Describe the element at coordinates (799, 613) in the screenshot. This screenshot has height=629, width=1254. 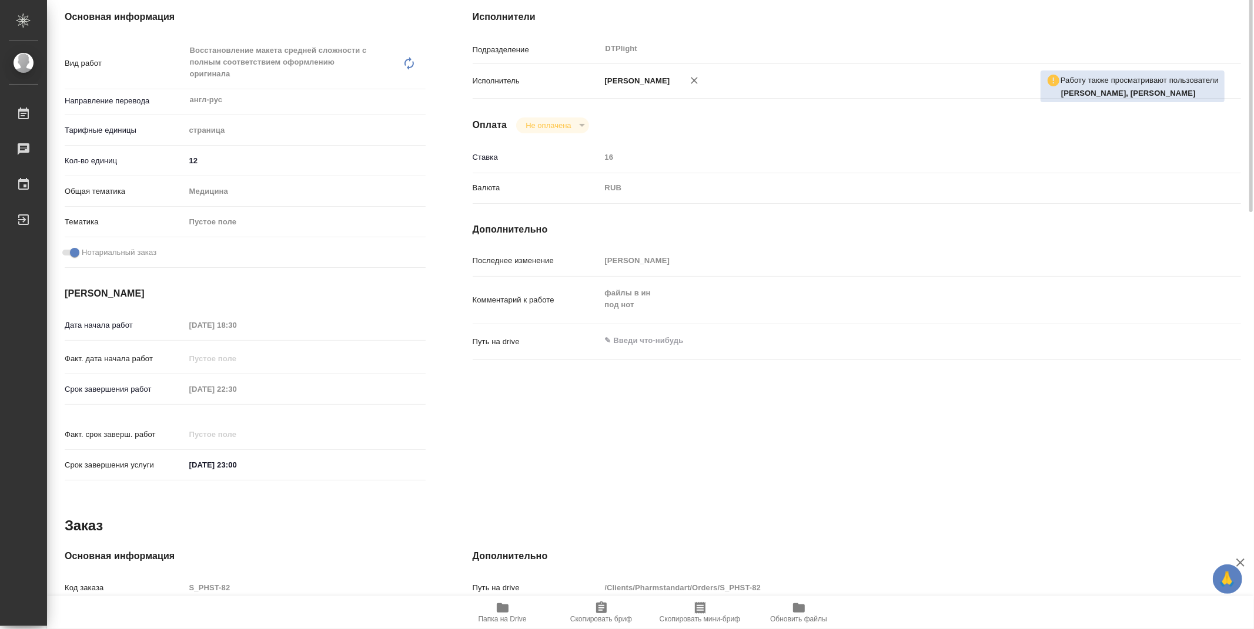
I see `button: Обновить файлы` at that location.